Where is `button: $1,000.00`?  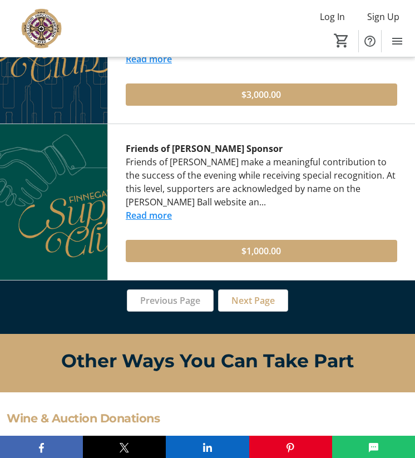 button: $1,000.00 is located at coordinates (262, 251).